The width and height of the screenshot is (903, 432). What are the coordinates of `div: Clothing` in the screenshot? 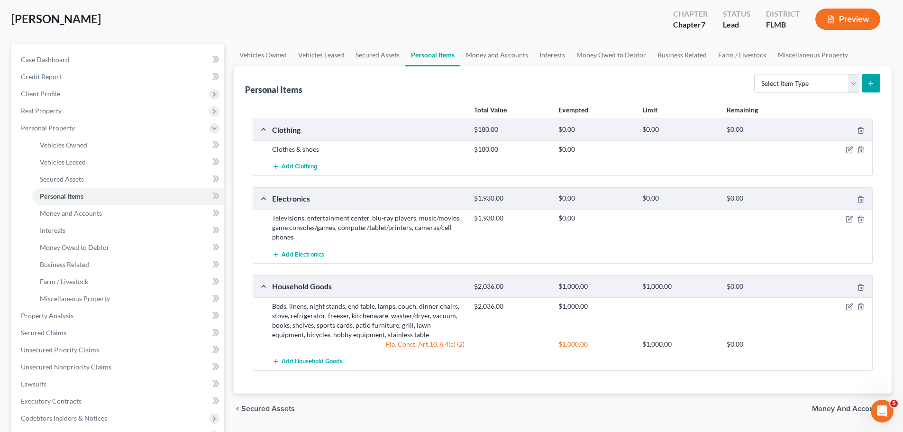 It's located at (368, 129).